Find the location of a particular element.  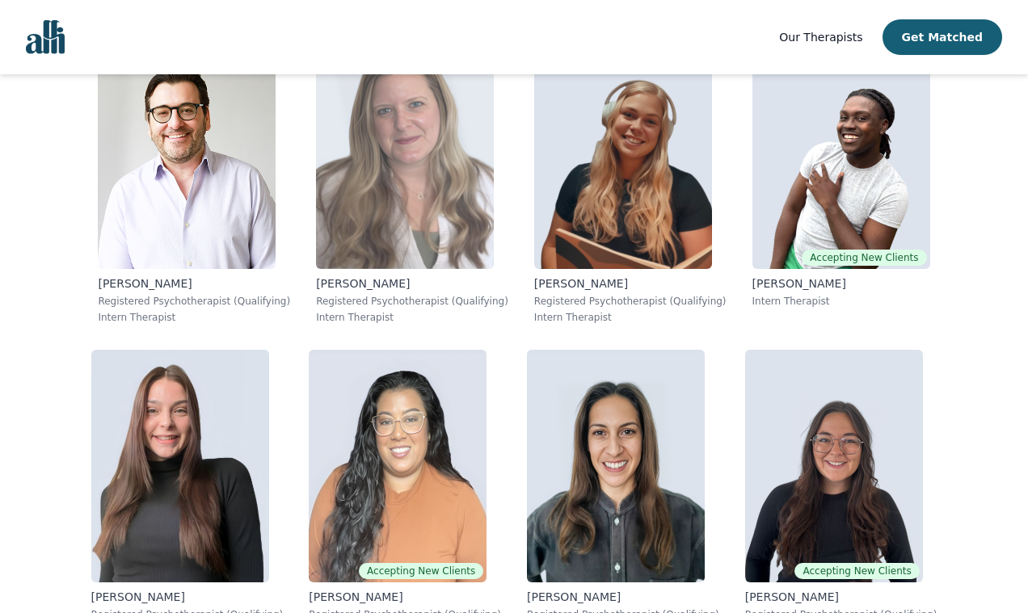

img: Kristina_Stephenson is located at coordinates (616, 466).